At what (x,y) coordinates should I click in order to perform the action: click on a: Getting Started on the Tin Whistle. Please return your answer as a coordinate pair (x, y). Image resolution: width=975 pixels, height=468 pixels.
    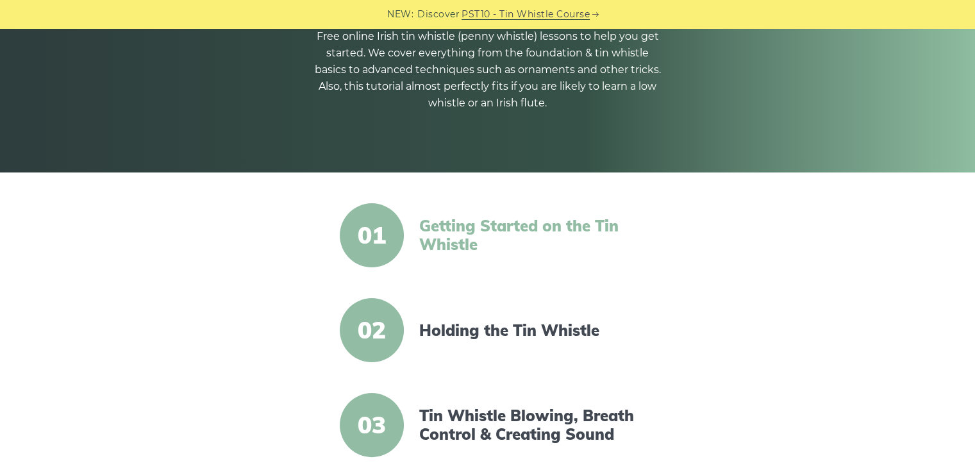
    Looking at the image, I should click on (530, 235).